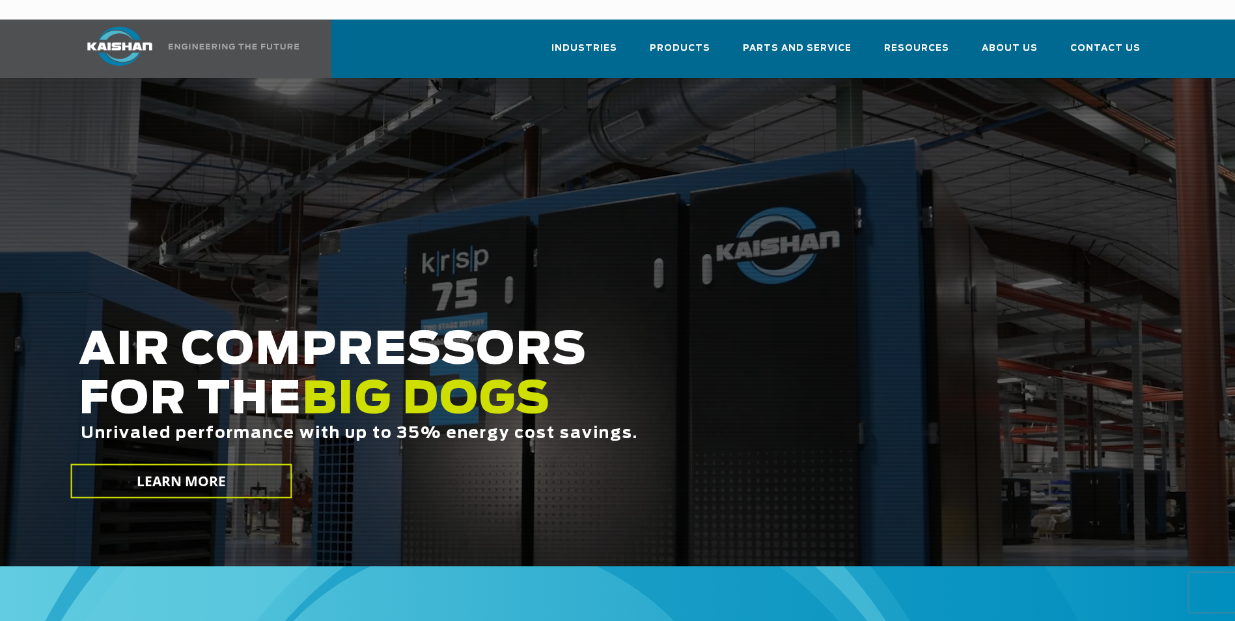 Image resolution: width=1235 pixels, height=621 pixels. What do you see at coordinates (186, 49) in the screenshot?
I see `a: Kaishan USA` at bounding box center [186, 49].